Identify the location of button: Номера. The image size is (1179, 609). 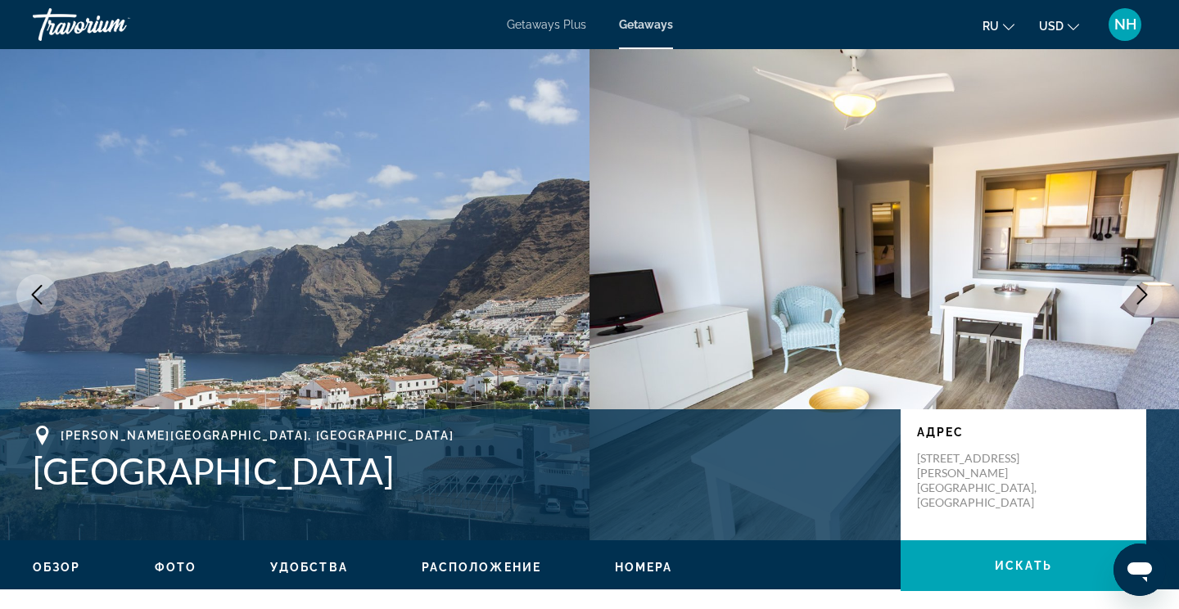
(644, 568).